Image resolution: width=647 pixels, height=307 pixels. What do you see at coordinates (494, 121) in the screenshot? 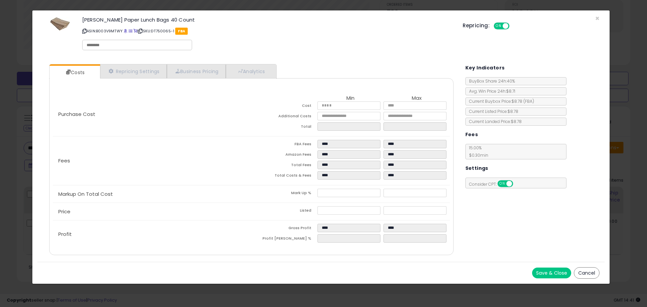
I see `span: Current Landed Price: $8.78` at bounding box center [494, 121].